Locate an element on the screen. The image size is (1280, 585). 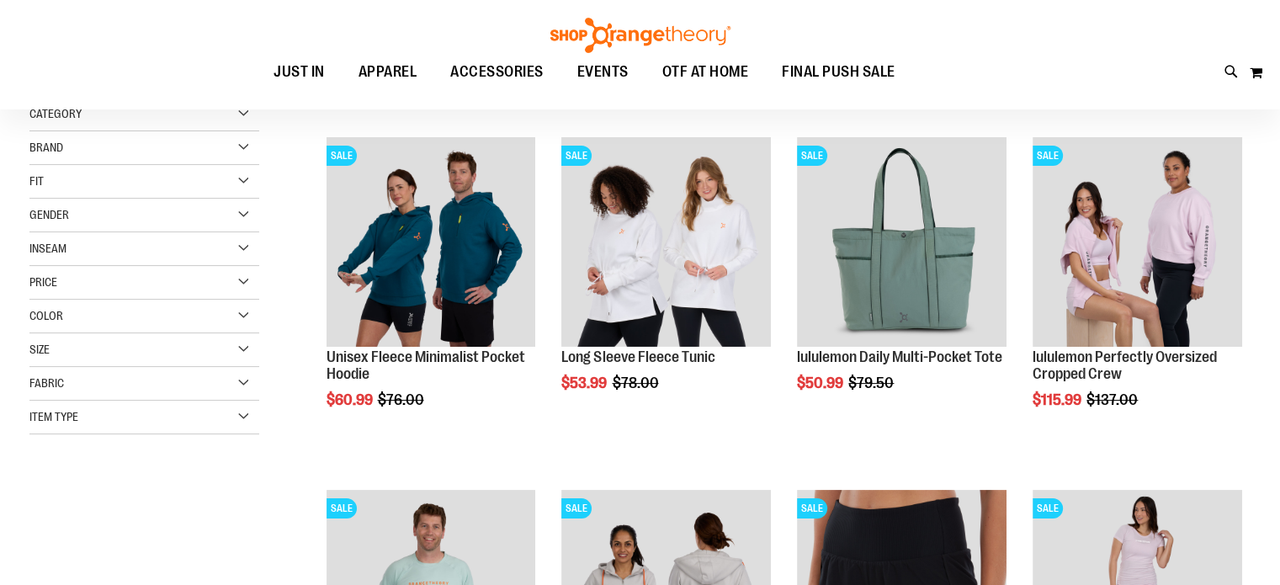
img: lululemon Perfectly Oversized Cropped Crew is located at coordinates (1137, 242).